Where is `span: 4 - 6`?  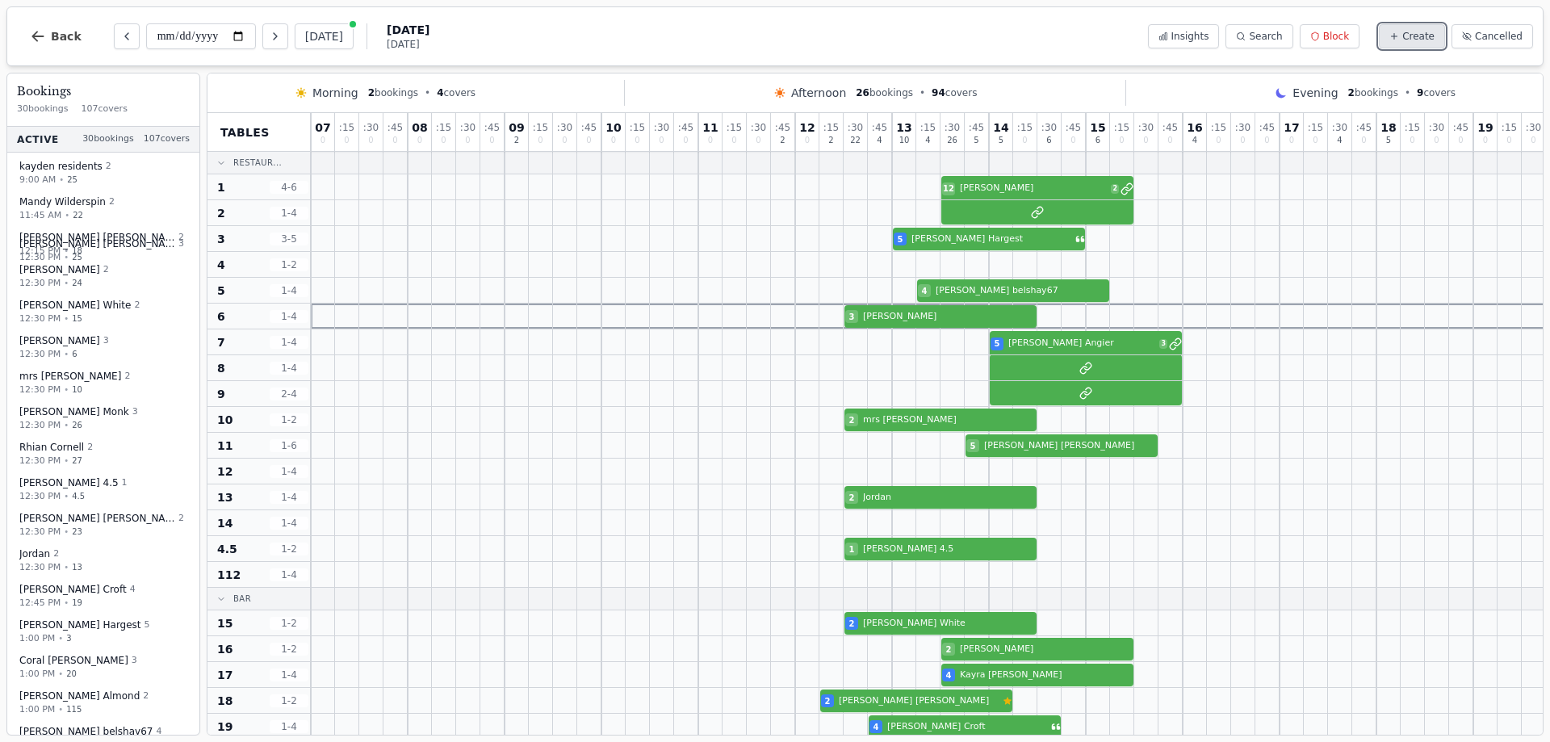
span: 4 - 6 is located at coordinates (289, 187).